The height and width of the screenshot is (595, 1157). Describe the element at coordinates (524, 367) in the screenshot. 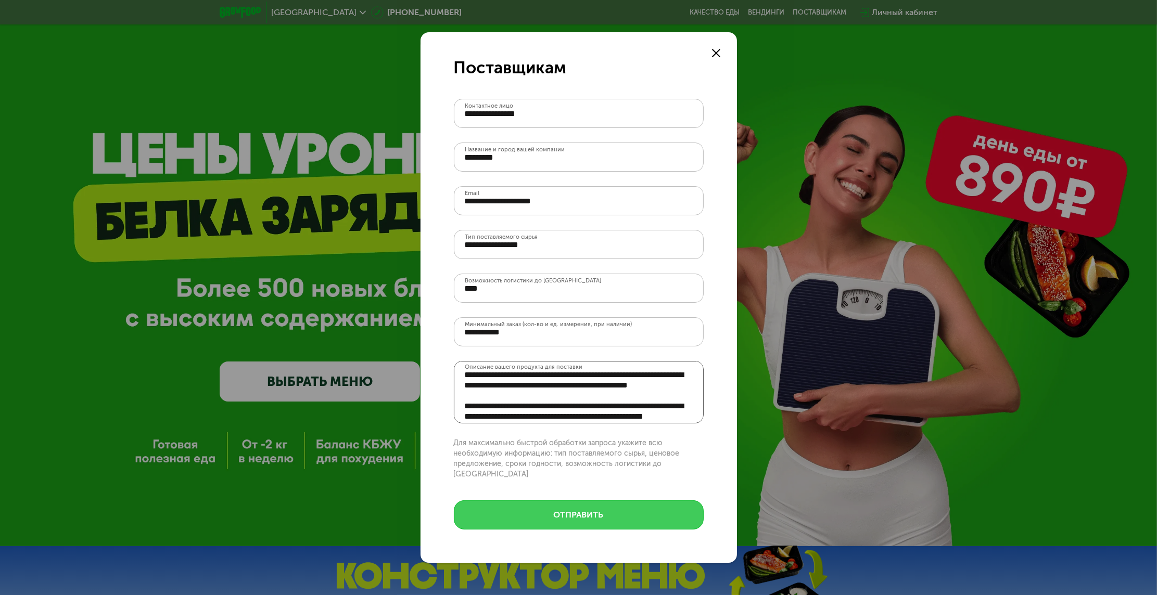

I see `label: Описание вашего продукта для поставки` at that location.